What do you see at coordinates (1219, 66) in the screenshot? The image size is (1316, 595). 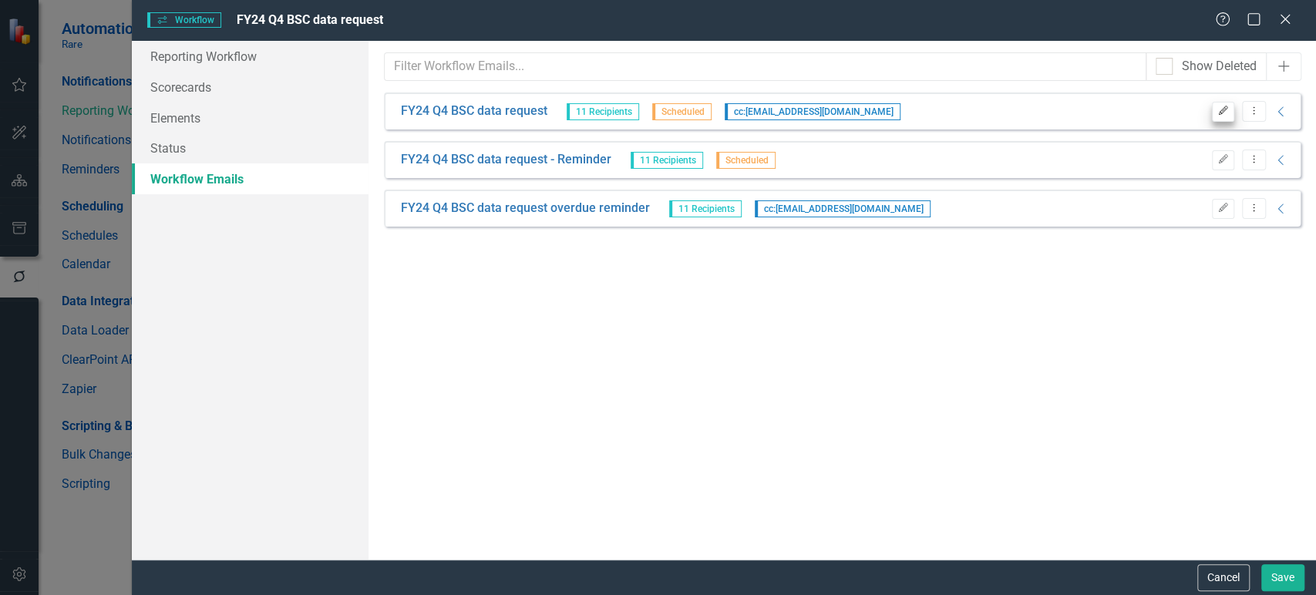 I see `div: Show Deleted` at bounding box center [1219, 66].